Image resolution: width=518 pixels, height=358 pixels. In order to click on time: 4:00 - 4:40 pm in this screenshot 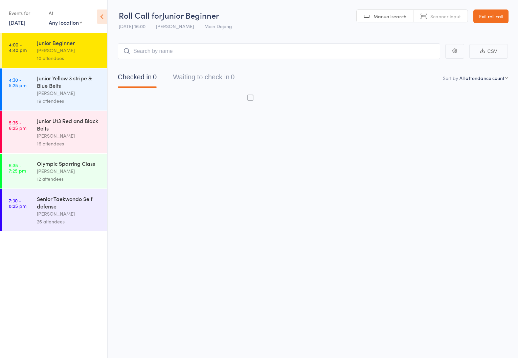, I will do `click(18, 47)`.